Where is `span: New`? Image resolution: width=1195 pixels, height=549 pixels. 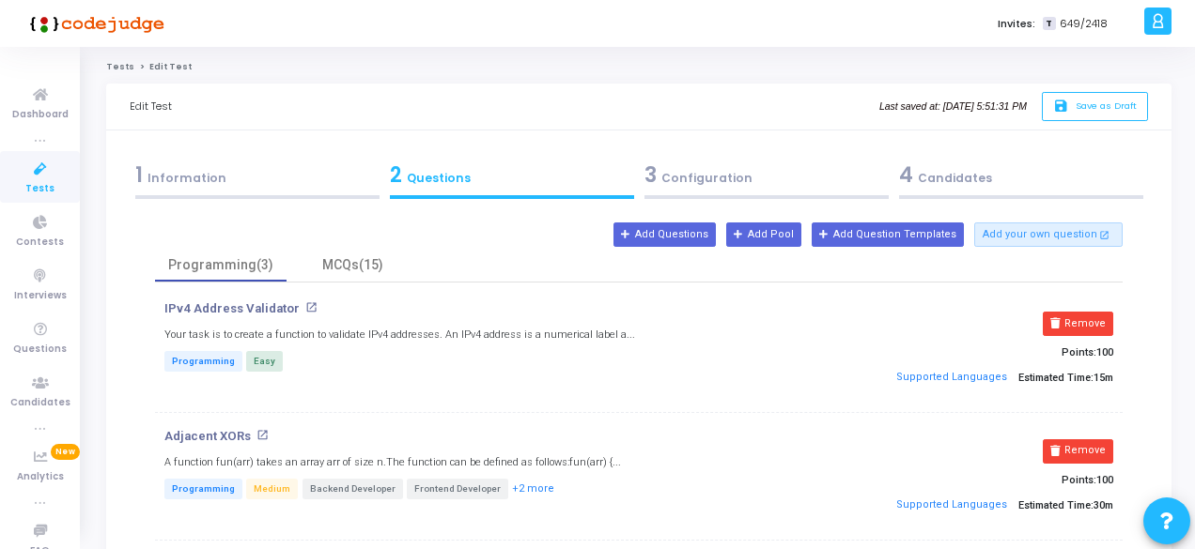
span: New is located at coordinates (65, 452).